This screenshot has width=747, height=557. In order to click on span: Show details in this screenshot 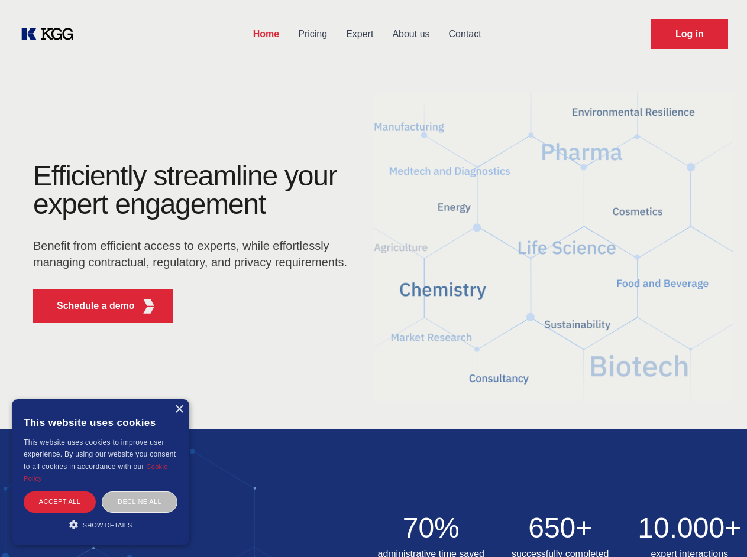, I will do `click(108, 526)`.